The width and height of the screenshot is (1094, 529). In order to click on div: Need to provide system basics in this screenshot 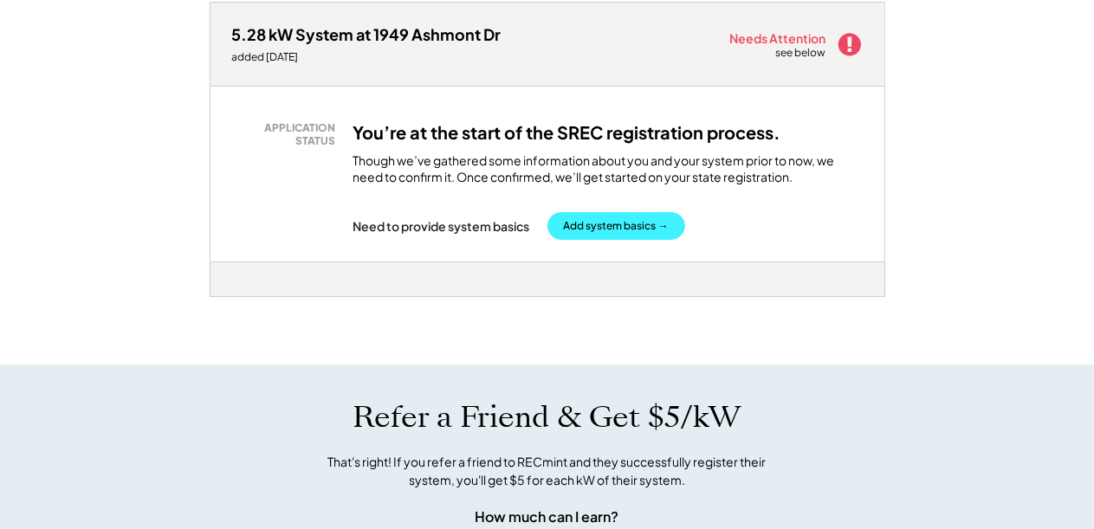, I will do `click(442, 226)`.